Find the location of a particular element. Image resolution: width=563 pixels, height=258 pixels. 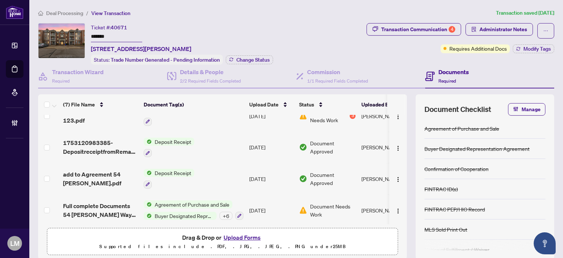

span: Change Status is located at coordinates (253, 60).